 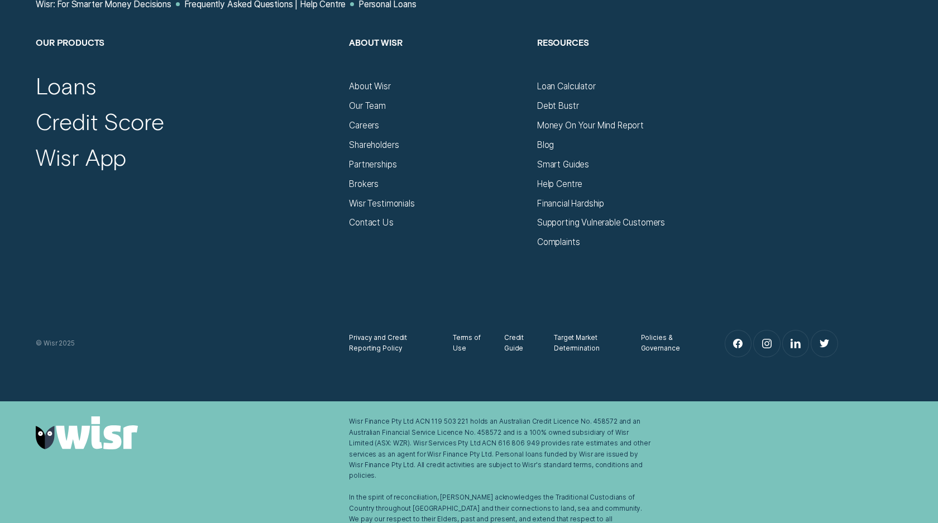 I want to click on div: Our Team, so click(x=367, y=106).